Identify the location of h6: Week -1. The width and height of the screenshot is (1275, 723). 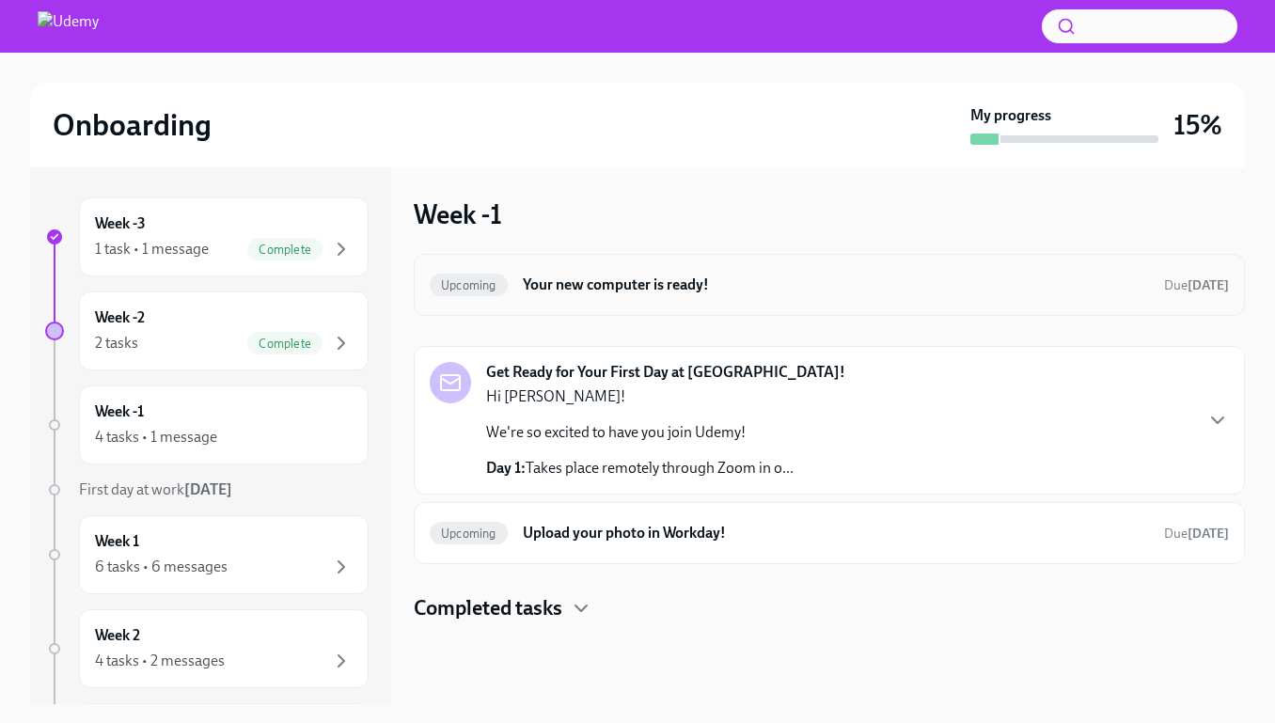
(119, 412).